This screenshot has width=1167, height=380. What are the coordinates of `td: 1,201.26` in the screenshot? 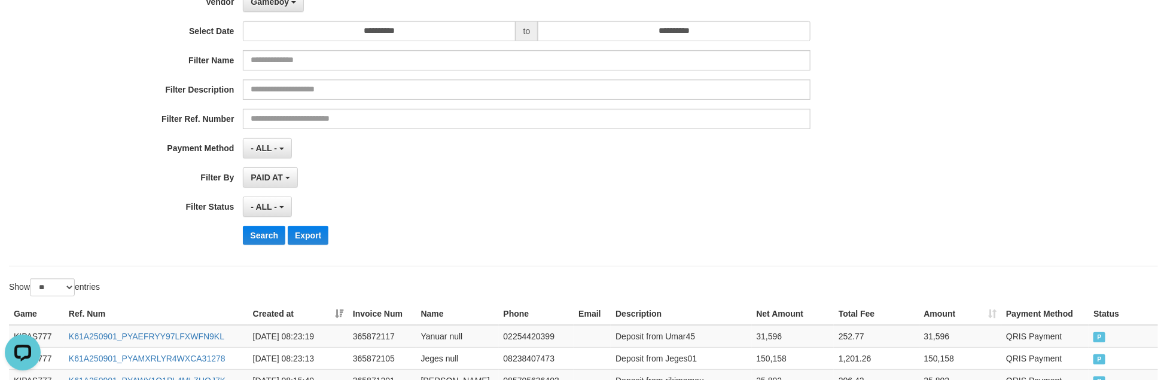 It's located at (876, 358).